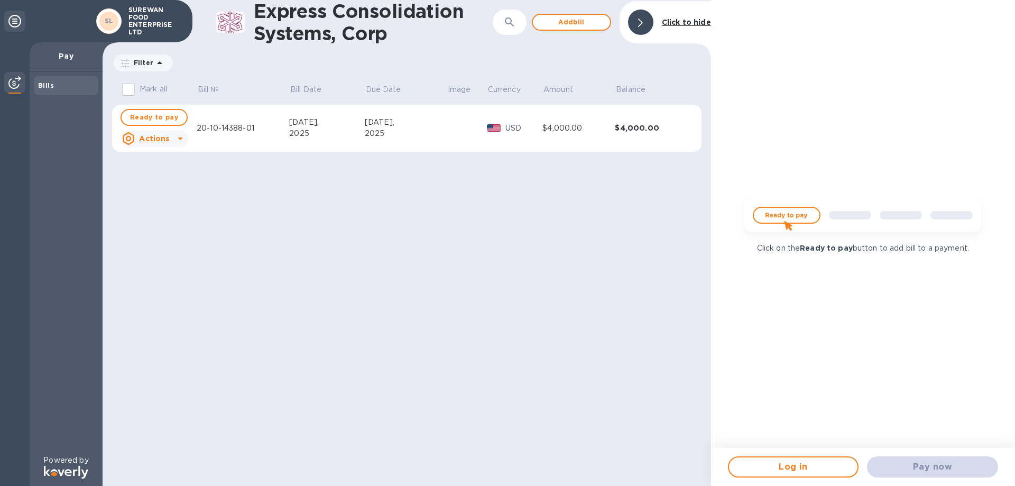 This screenshot has height=486, width=1015. I want to click on p: Bill №, so click(208, 89).